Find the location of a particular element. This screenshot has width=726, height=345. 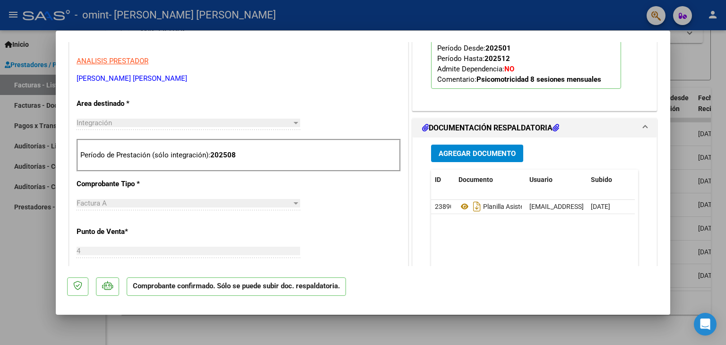

span: Comentario: is located at coordinates (519, 79).